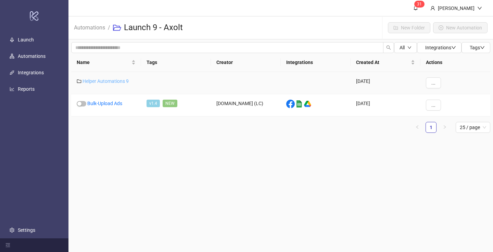 The width and height of the screenshot is (493, 252). I want to click on span: All, so click(402, 48).